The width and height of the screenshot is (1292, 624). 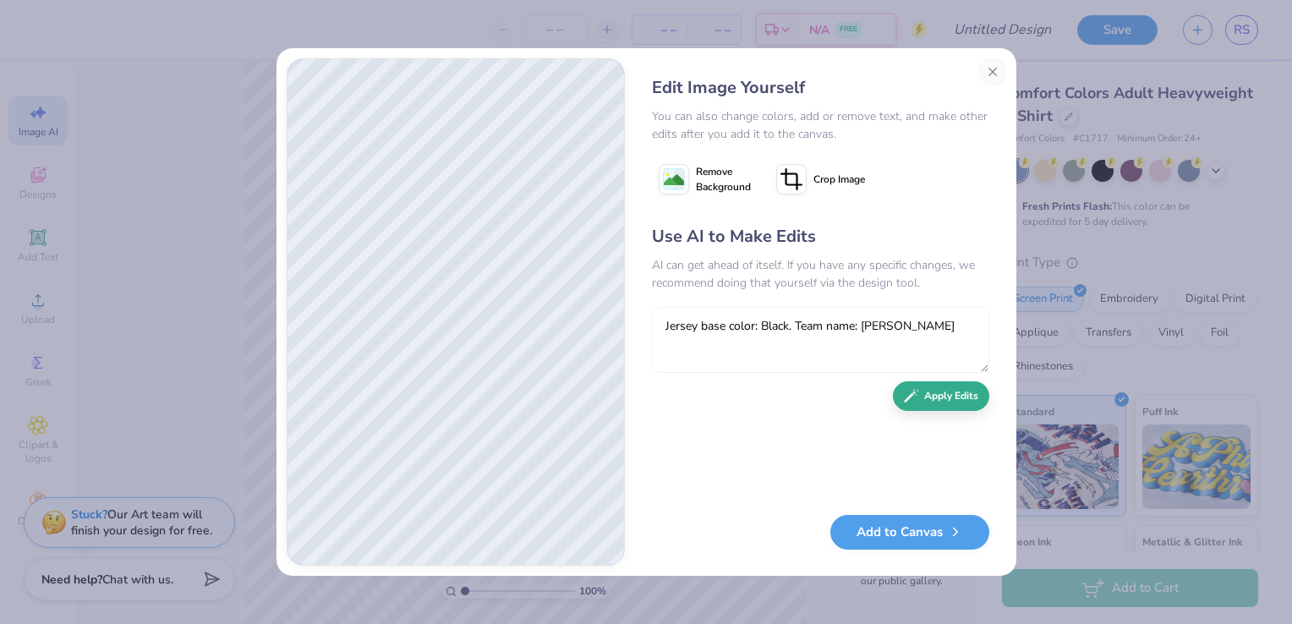 I want to click on button: Close, so click(x=993, y=72).